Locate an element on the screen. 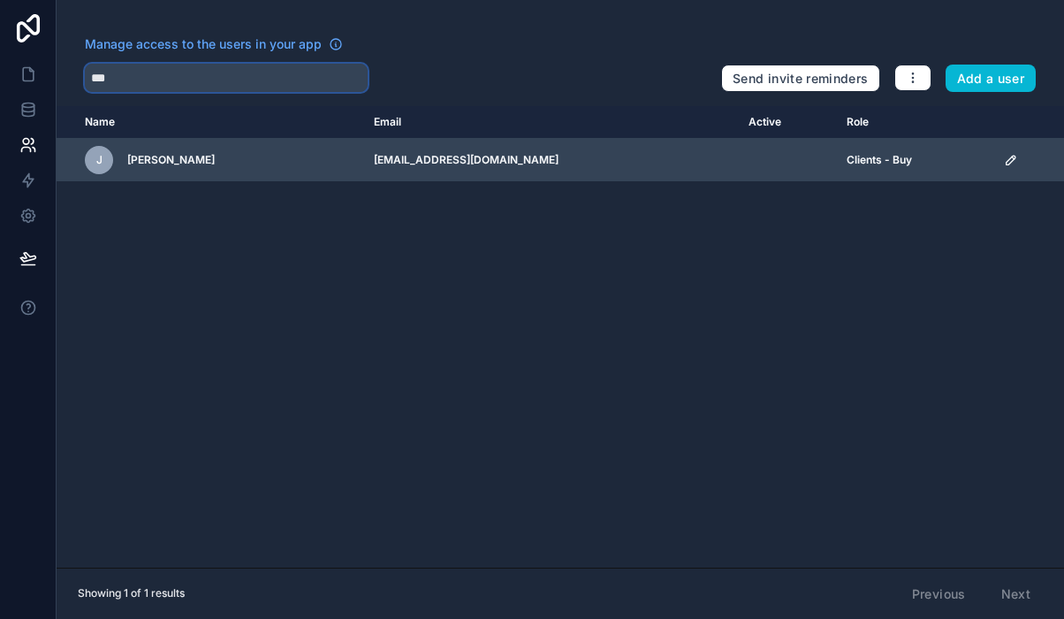 This screenshot has width=1064, height=619. a: Add a user is located at coordinates (991, 79).